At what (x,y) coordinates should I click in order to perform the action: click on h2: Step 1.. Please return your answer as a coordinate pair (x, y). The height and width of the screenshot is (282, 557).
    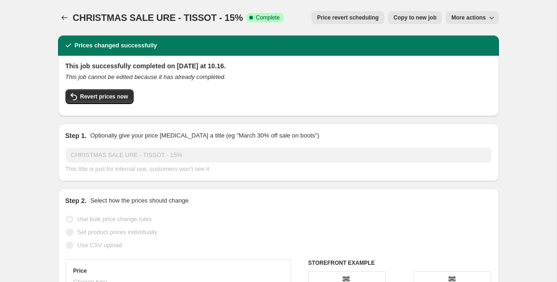
    Looking at the image, I should click on (76, 136).